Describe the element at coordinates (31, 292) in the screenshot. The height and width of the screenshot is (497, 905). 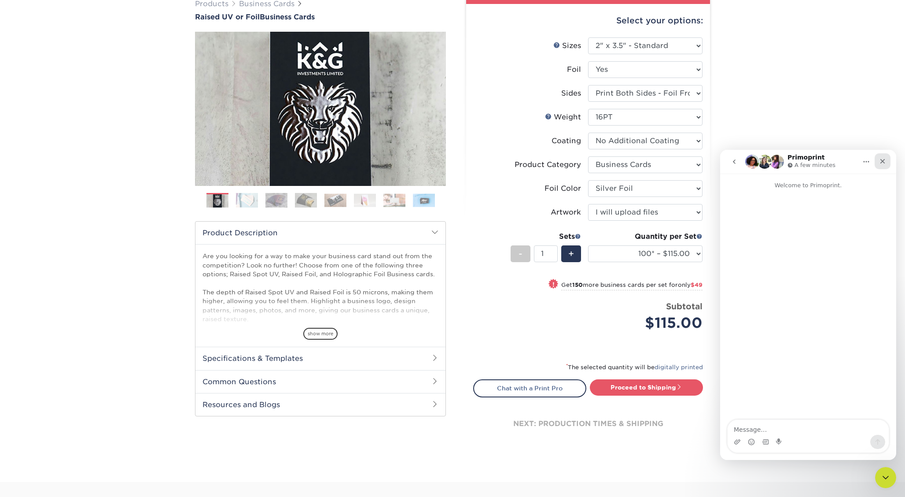
I see `button: Emoji picker` at that location.